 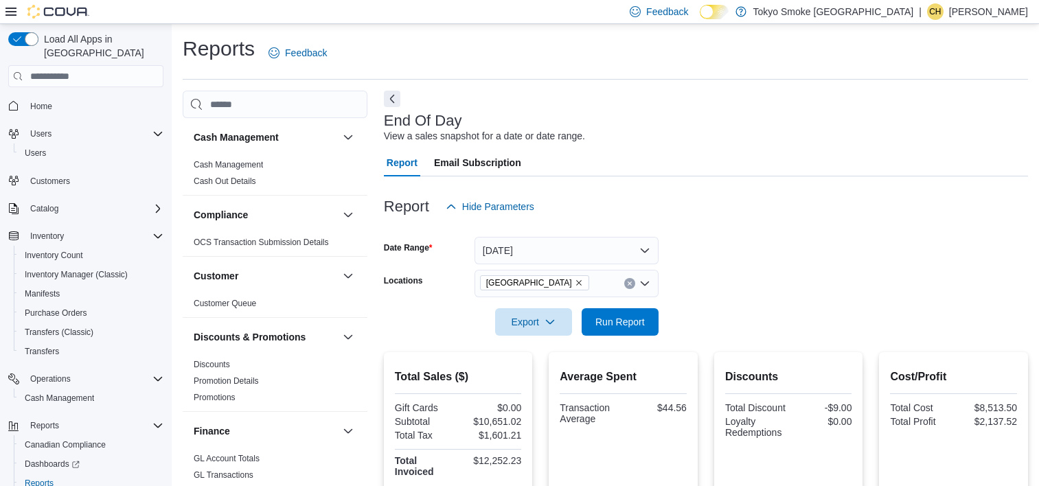 I want to click on button: Next, so click(x=392, y=99).